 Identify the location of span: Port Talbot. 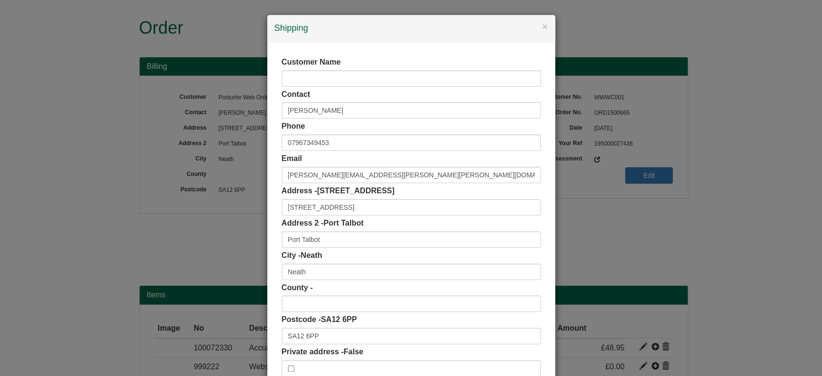
(343, 222).